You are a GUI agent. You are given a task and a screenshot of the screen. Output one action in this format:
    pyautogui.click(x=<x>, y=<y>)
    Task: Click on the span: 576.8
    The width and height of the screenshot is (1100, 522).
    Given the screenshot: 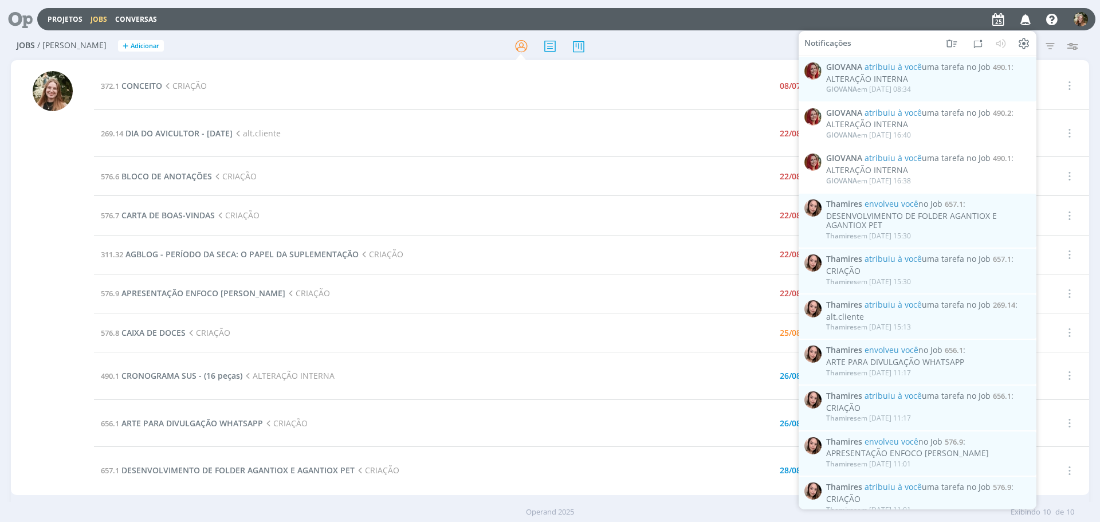 What is the action you would take?
    pyautogui.click(x=110, y=333)
    